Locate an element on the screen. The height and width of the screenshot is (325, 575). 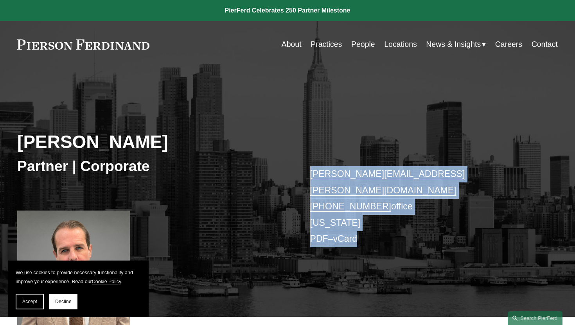
span: Decline is located at coordinates (63, 302).